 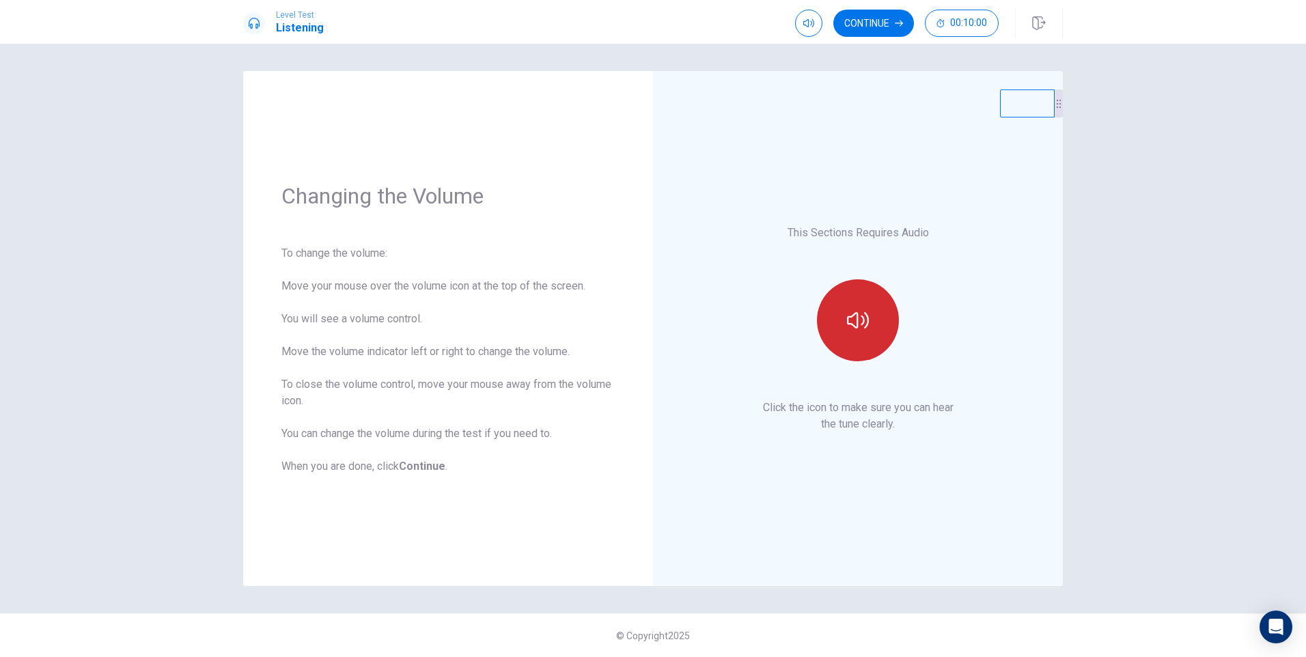 What do you see at coordinates (300, 28) in the screenshot?
I see `h1: Listening` at bounding box center [300, 28].